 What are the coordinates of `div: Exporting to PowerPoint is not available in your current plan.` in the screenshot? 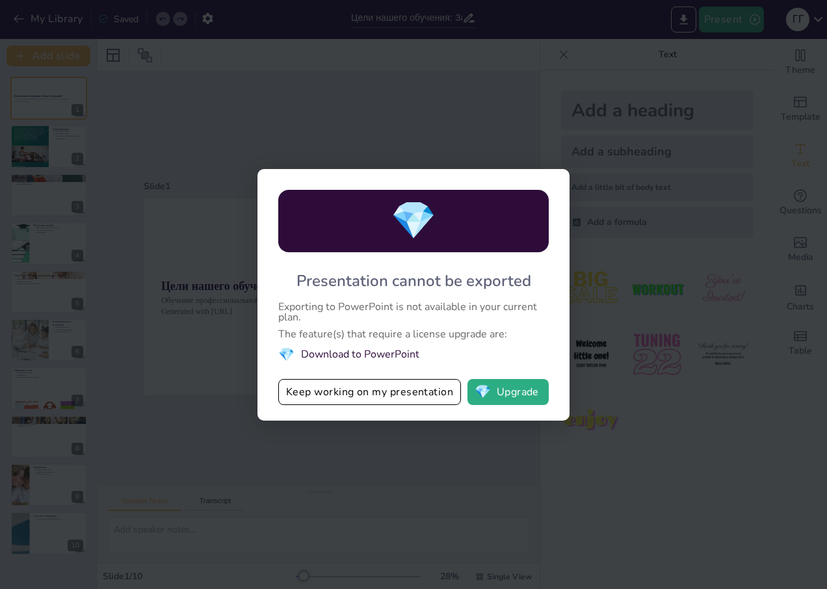 It's located at (413, 312).